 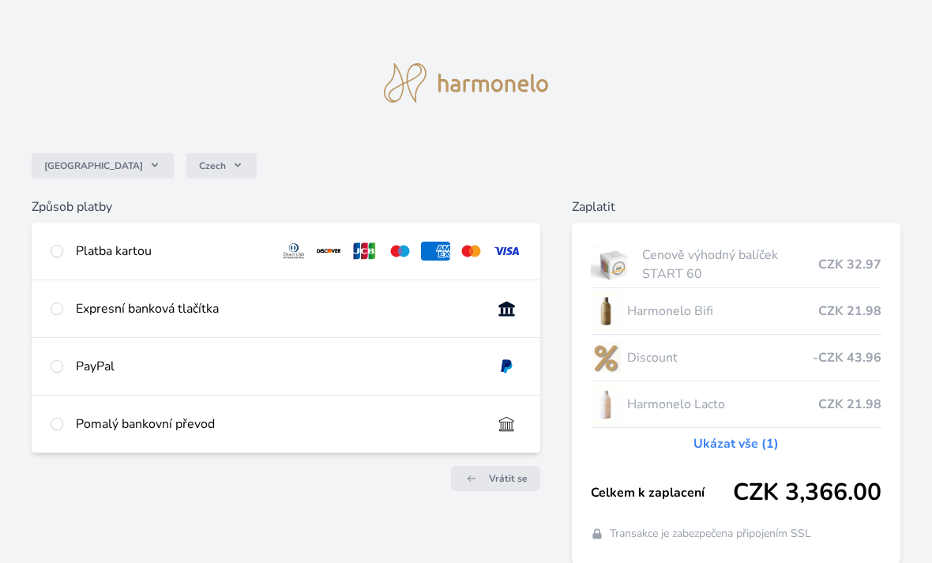 What do you see at coordinates (506, 309) in the screenshot?
I see `img: onlineBanking_CZ.svg` at bounding box center [506, 309].